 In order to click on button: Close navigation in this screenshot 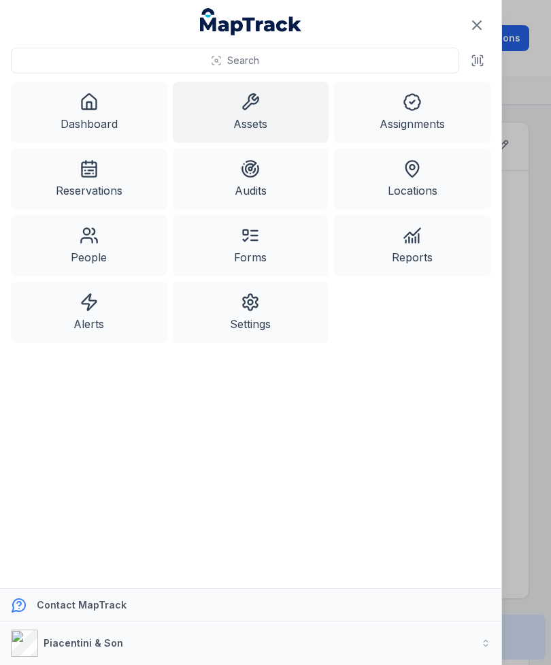, I will do `click(477, 25)`.